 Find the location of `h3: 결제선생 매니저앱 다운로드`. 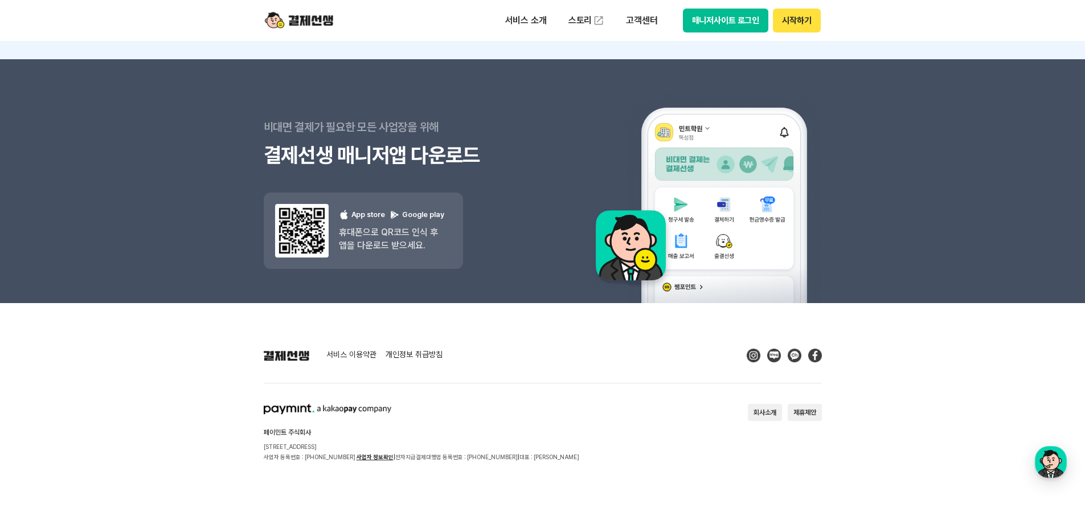

h3: 결제선생 매니저앱 다운로드 is located at coordinates (403, 156).